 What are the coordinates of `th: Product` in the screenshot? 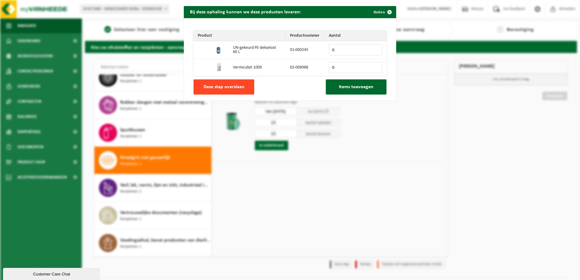 It's located at (239, 36).